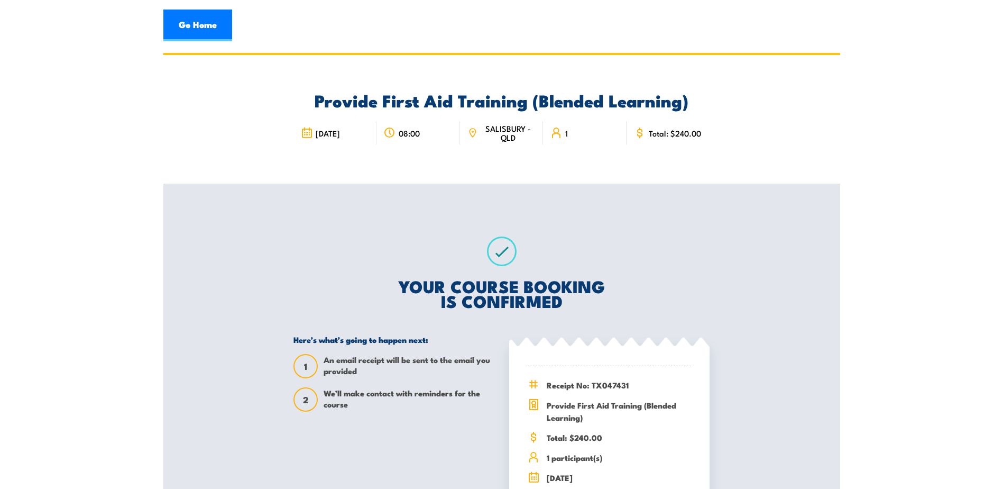 Image resolution: width=1003 pixels, height=489 pixels. Describe the element at coordinates (619, 457) in the screenshot. I see `span: 1 participant(s)` at that location.